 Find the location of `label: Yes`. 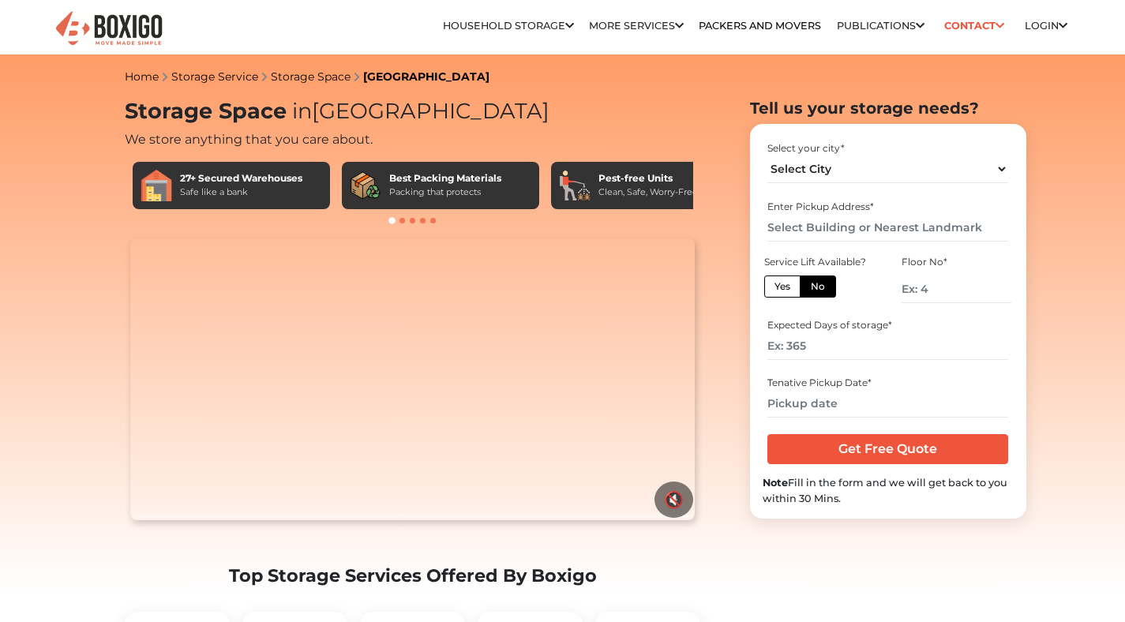

label: Yes is located at coordinates (782, 287).